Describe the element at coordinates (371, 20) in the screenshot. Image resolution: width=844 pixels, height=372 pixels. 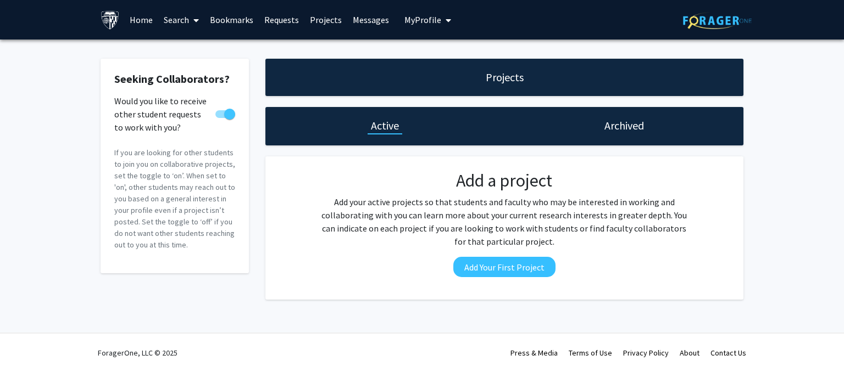
I see `a: Messages` at that location.